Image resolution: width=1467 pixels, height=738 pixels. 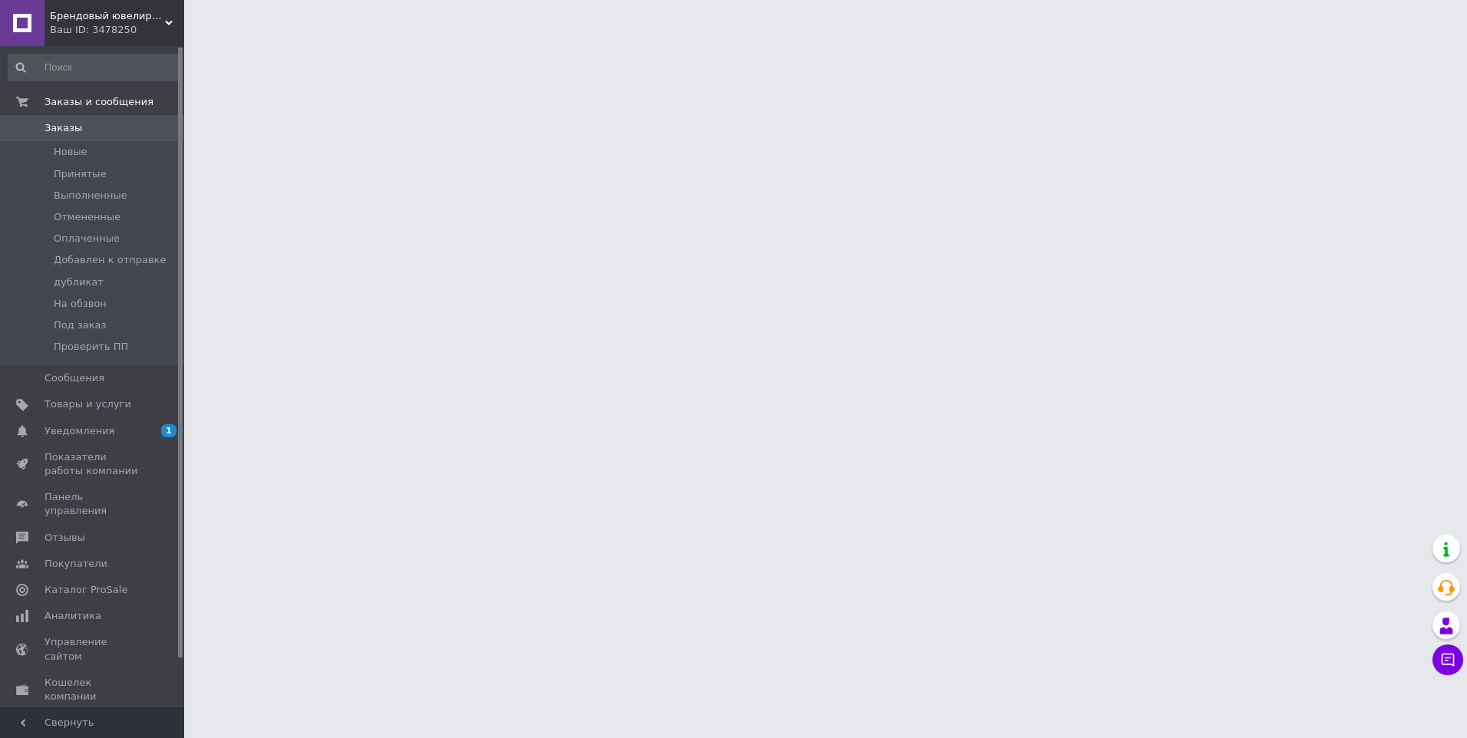 What do you see at coordinates (78, 282) in the screenshot?
I see `span: дубликат` at bounding box center [78, 282].